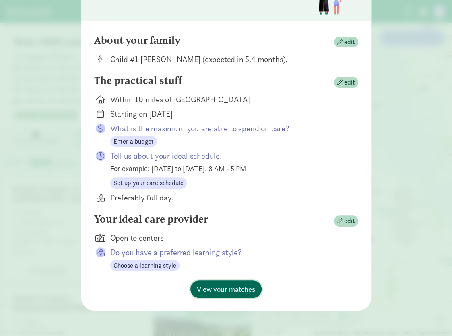 This screenshot has width=452, height=336. I want to click on div: Preferably full day., so click(228, 198).